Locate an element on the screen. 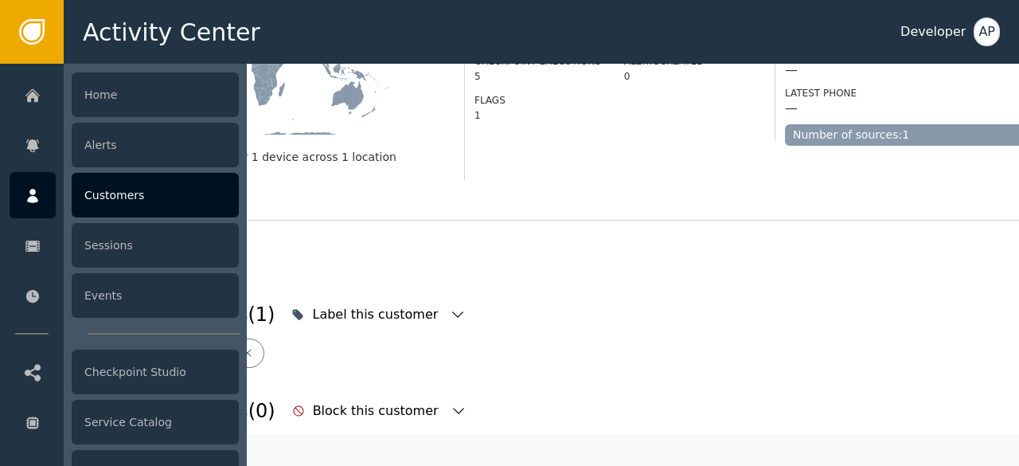  div: Home is located at coordinates (155, 95).